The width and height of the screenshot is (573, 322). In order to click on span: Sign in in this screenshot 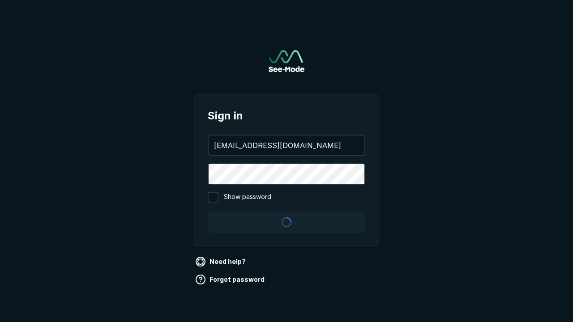, I will do `click(287, 116)`.